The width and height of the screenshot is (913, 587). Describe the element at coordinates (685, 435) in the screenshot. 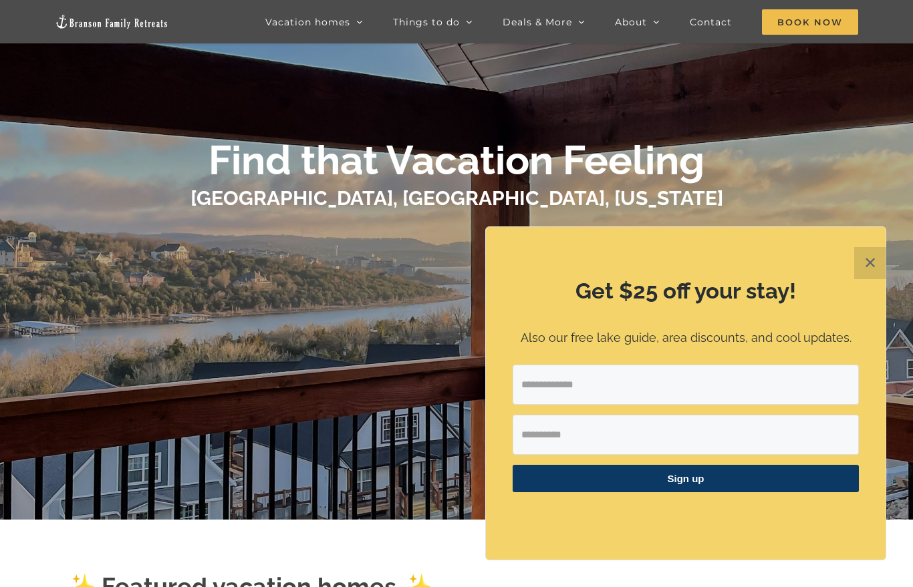

I see `input: First Name` at that location.